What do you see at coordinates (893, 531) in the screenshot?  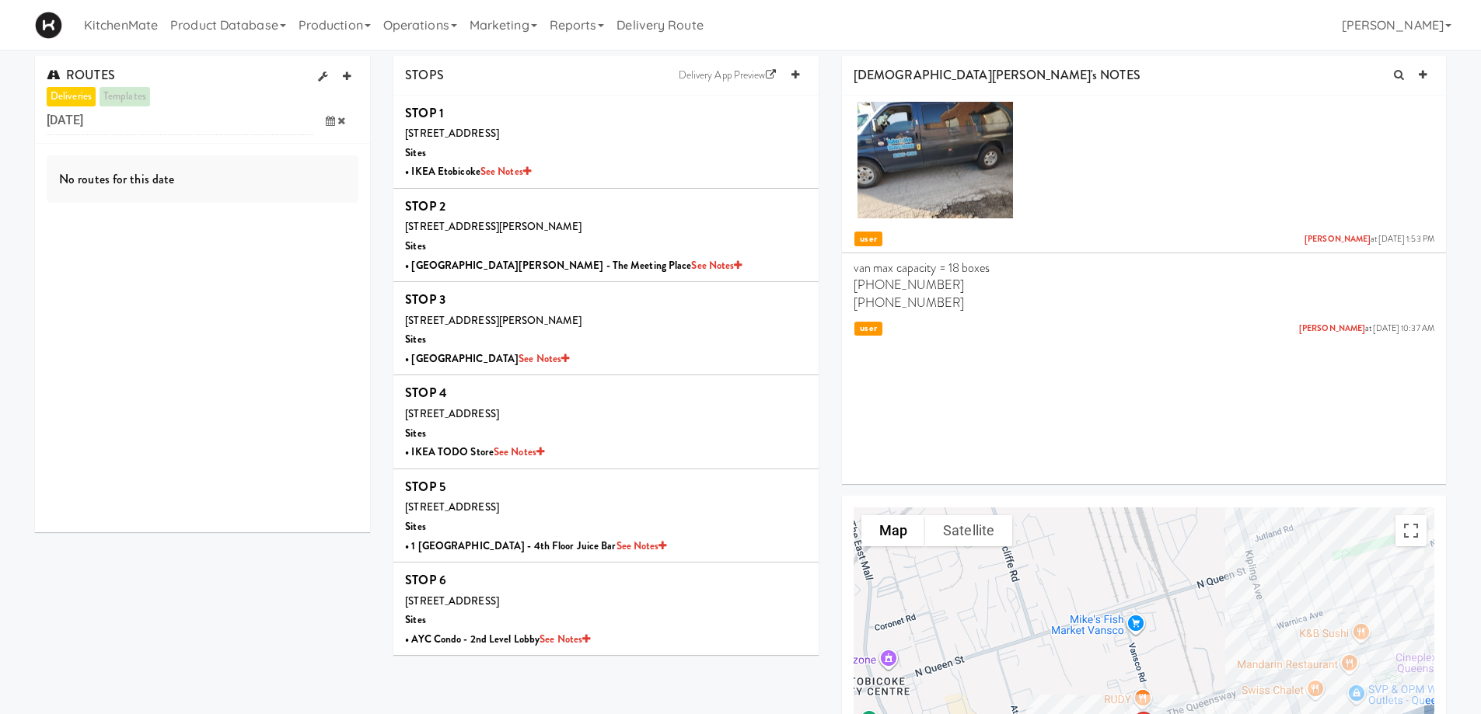 I see `button: Show street map` at bounding box center [893, 531].